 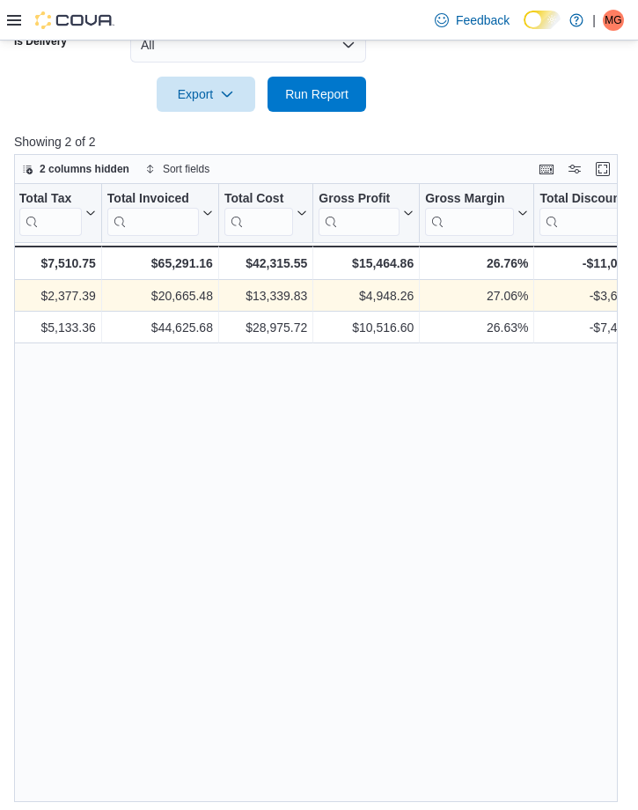 What do you see at coordinates (575, 169) in the screenshot?
I see `button: Display options` at bounding box center [575, 169].